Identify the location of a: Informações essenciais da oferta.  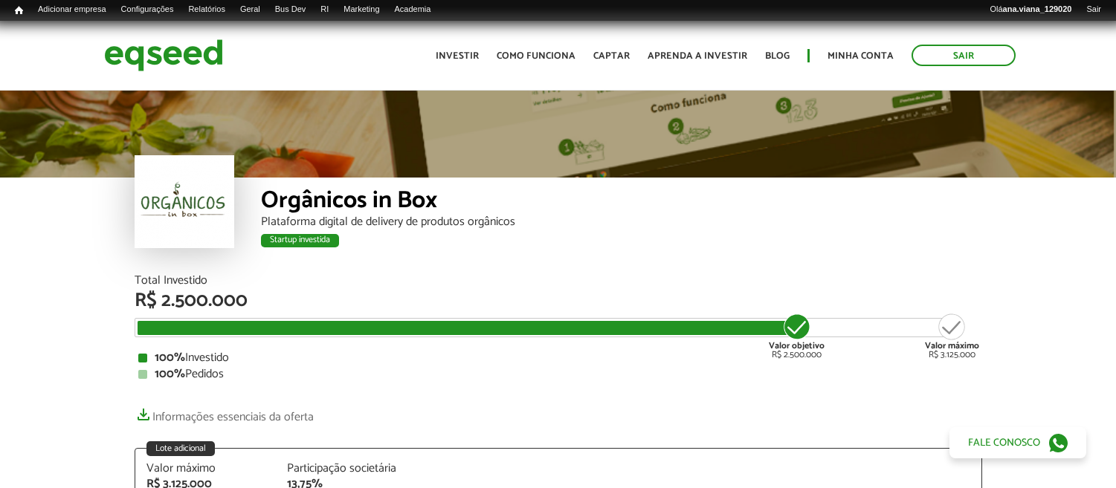
(224, 413).